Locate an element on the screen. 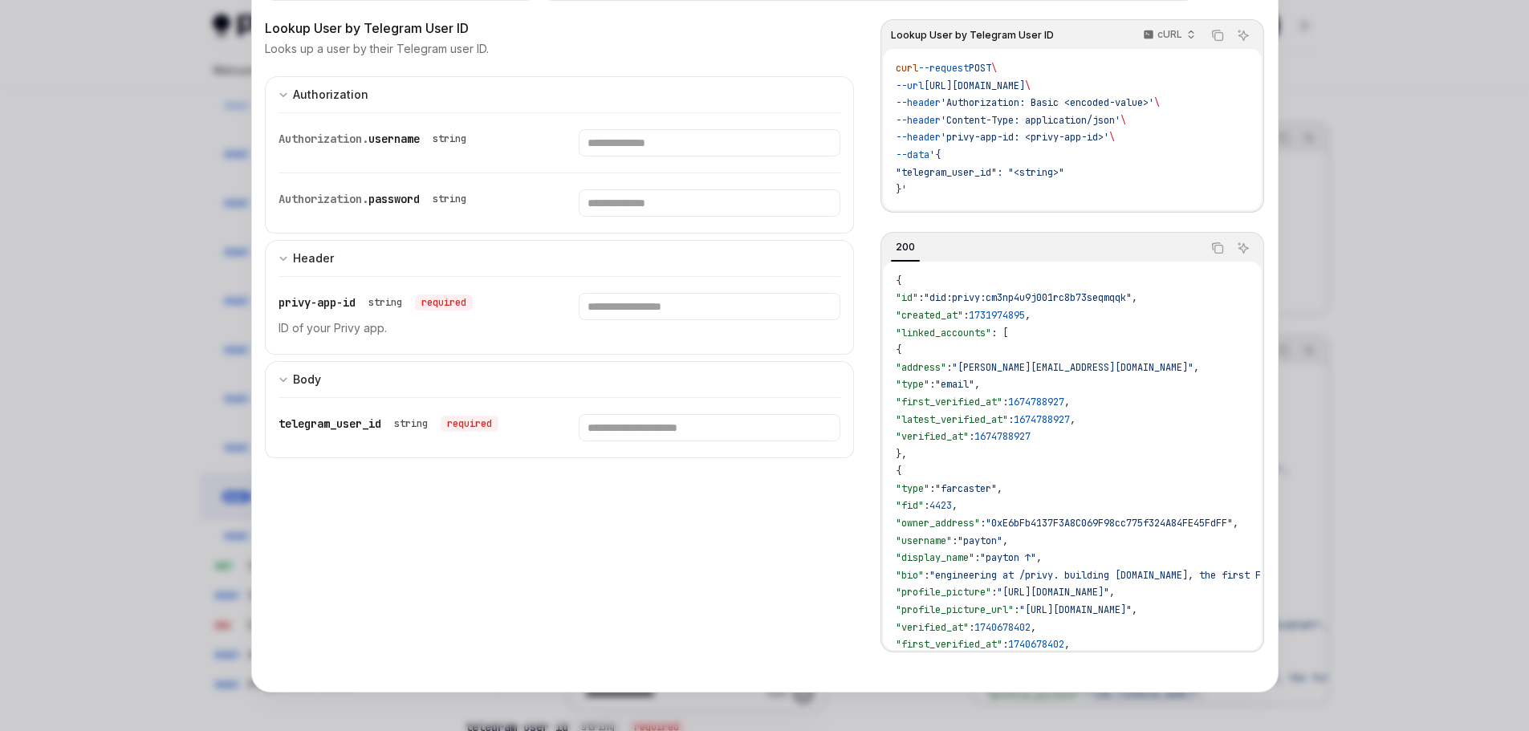 This screenshot has height=731, width=1529. span: "farcaster" is located at coordinates (966, 489).